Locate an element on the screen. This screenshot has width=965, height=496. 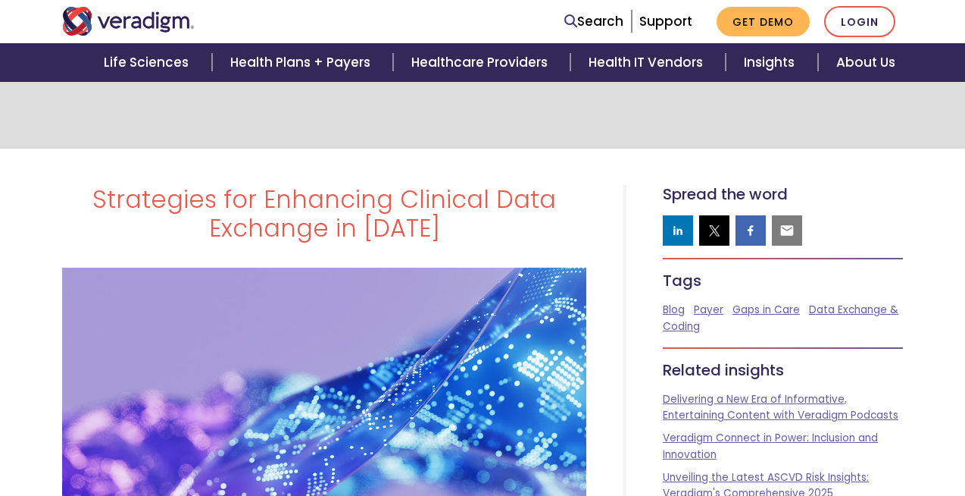
a: Delivering a New Era of Informative, Entertaining Content with Veradigm Podcasts is located at coordinates (781, 407).